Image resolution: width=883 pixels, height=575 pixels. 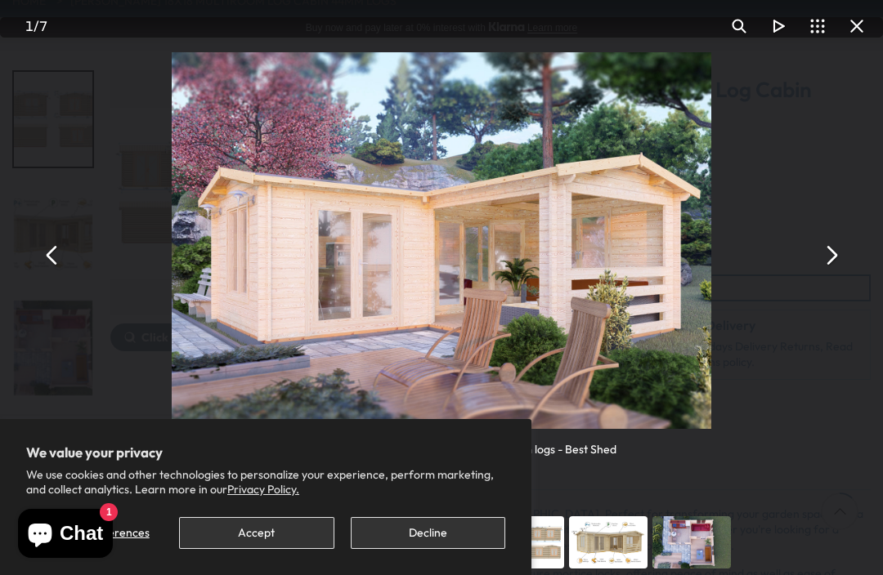 I want to click on h2: We value your privacy, so click(x=266, y=453).